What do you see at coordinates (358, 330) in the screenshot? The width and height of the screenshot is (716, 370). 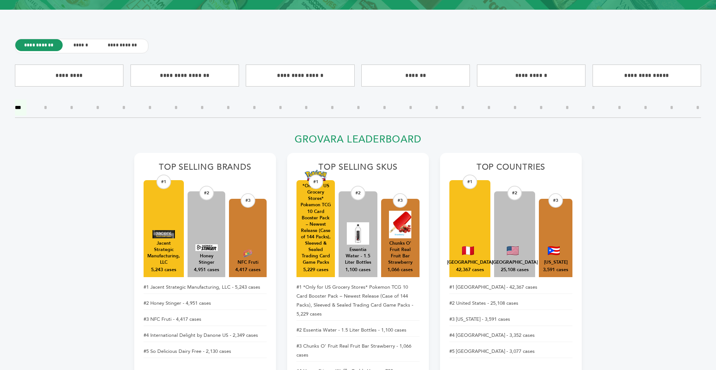 I see `li: #2 Essentia Water - 1.5 Liter Bottles - 1,100 cases` at bounding box center [358, 330].